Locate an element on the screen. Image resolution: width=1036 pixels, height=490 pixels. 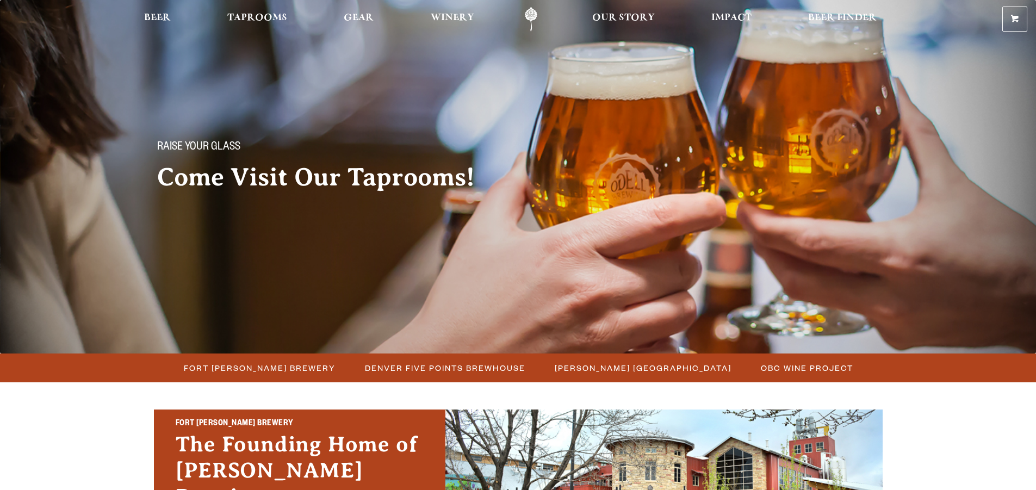
a: Taprooms is located at coordinates (257, 19).